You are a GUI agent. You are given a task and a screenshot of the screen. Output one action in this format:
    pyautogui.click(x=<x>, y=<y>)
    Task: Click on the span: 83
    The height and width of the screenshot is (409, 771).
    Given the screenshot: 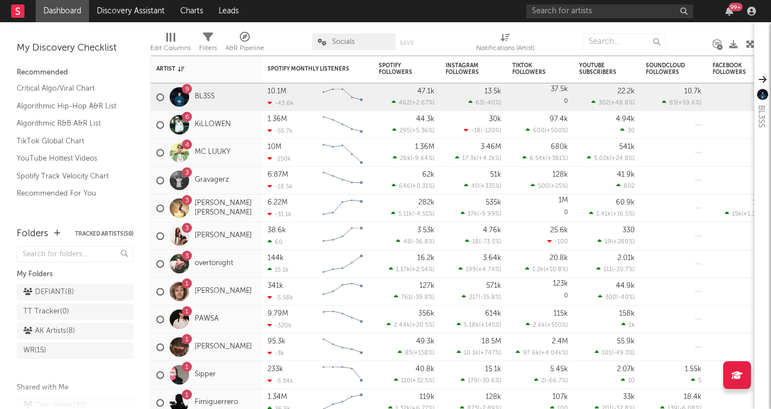 What is the action you would take?
    pyautogui.click(x=672, y=103)
    